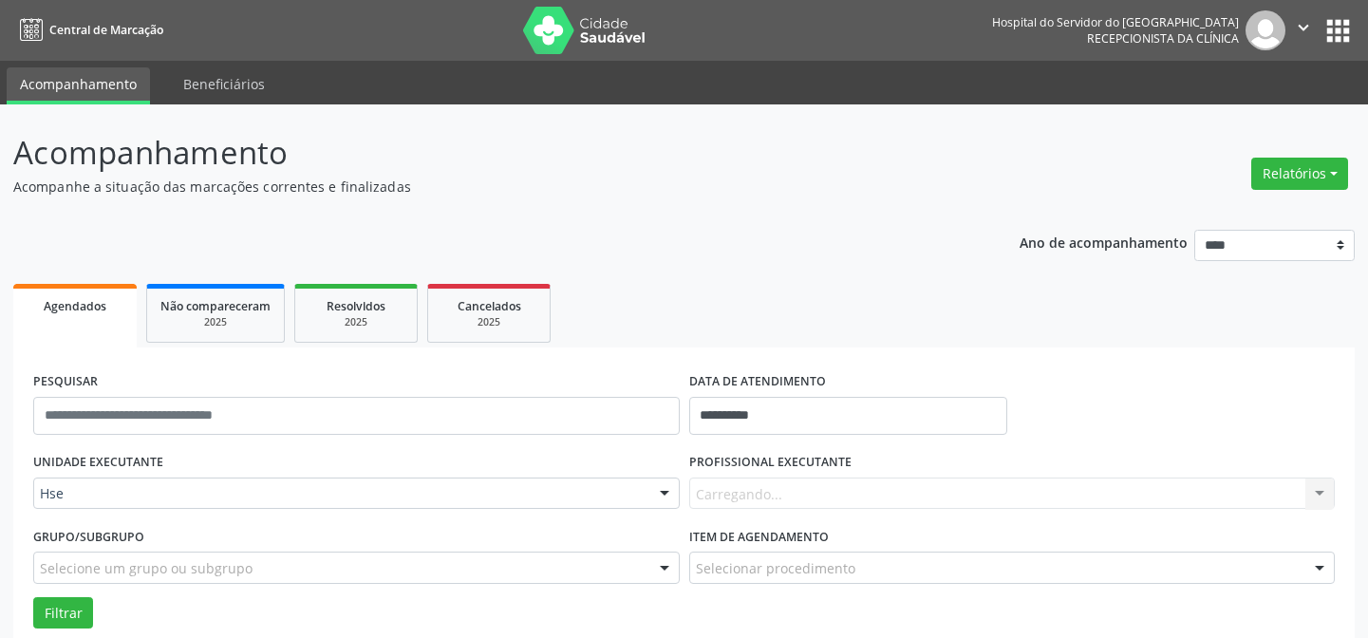 The width and height of the screenshot is (1368, 638). What do you see at coordinates (482, 186) in the screenshot?
I see `p: Acompanhe a situação das marcações correntes e finalizadas` at bounding box center [482, 186].